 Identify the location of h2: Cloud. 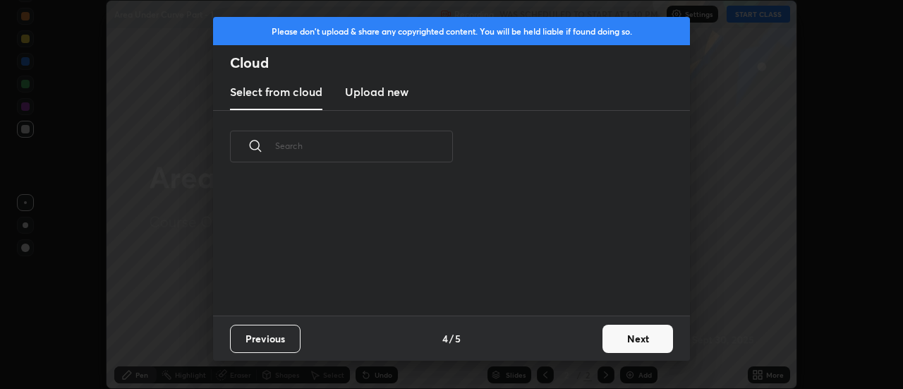
(460, 63).